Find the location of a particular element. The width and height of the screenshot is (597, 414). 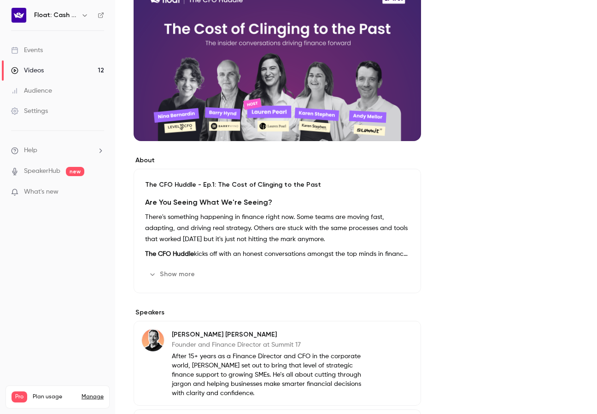

span: new is located at coordinates (75, 171).